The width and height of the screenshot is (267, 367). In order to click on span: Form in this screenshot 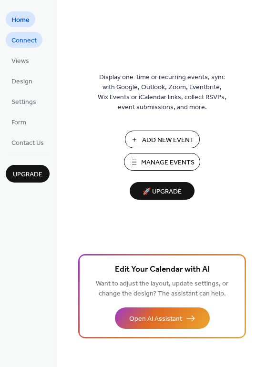, I will do `click(19, 123)`.